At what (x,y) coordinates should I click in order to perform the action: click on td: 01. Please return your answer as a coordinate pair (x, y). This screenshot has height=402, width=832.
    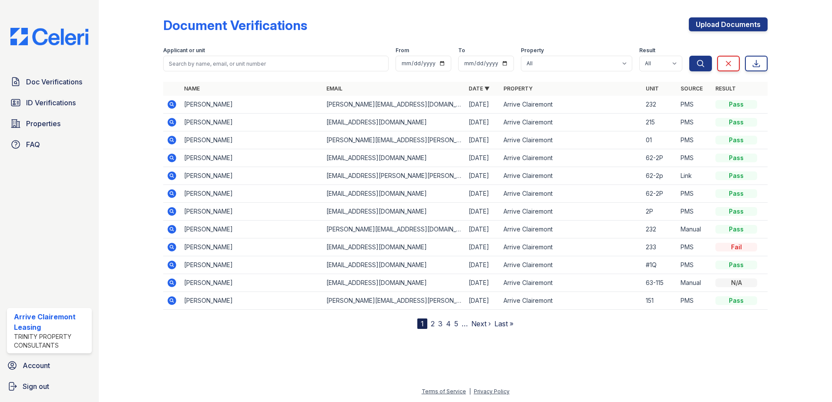
    Looking at the image, I should click on (660, 140).